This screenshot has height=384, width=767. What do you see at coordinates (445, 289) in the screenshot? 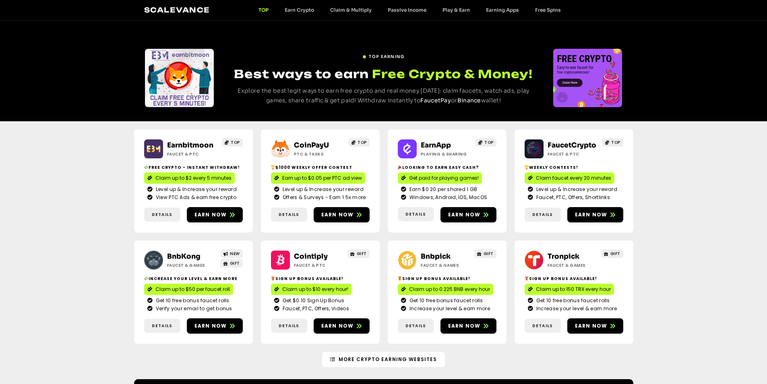
I see `a: Claim up to 0.225 BNB every hour` at bounding box center [445, 289].